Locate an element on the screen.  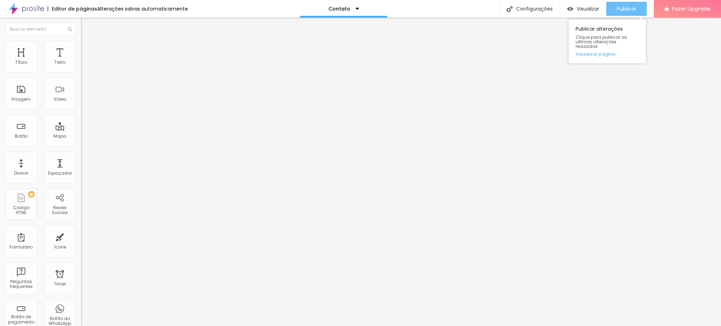
div: Editor de páginas is located at coordinates (72, 9).